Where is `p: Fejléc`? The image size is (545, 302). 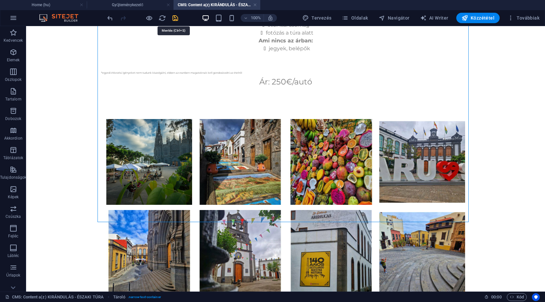
p: Fejléc is located at coordinates (13, 236).